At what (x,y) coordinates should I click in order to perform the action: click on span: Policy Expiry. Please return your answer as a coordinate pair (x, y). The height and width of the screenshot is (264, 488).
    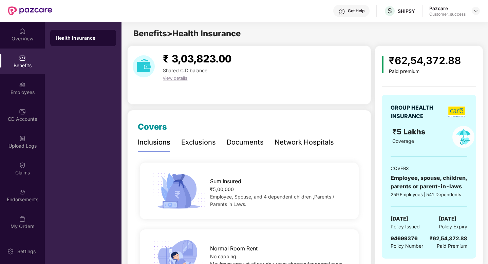
    Looking at the image, I should click on (453, 227).